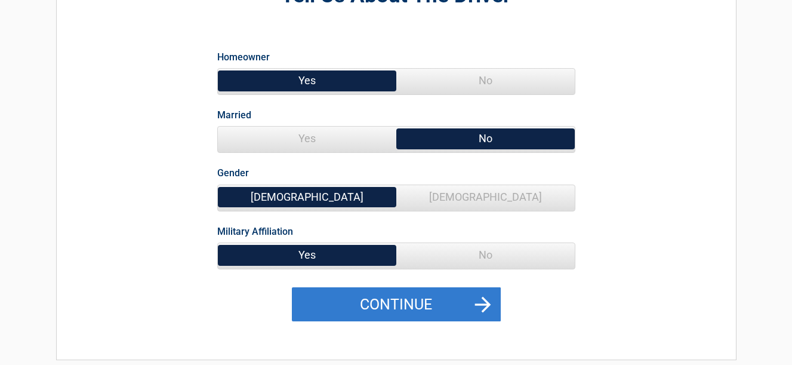 The image size is (792, 365). I want to click on label: Military Affiliation, so click(255, 231).